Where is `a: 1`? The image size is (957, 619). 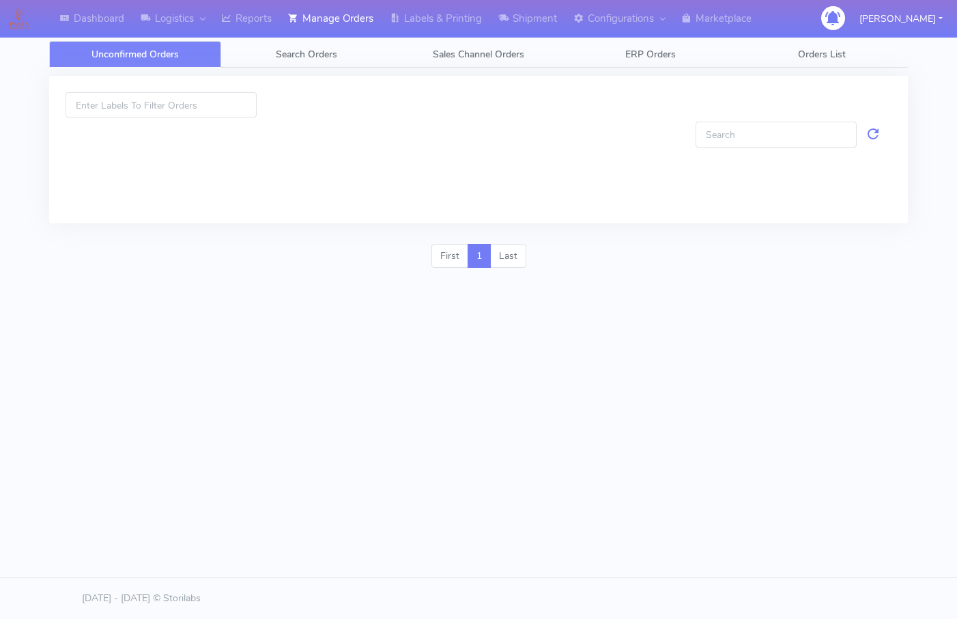 a: 1 is located at coordinates (479, 256).